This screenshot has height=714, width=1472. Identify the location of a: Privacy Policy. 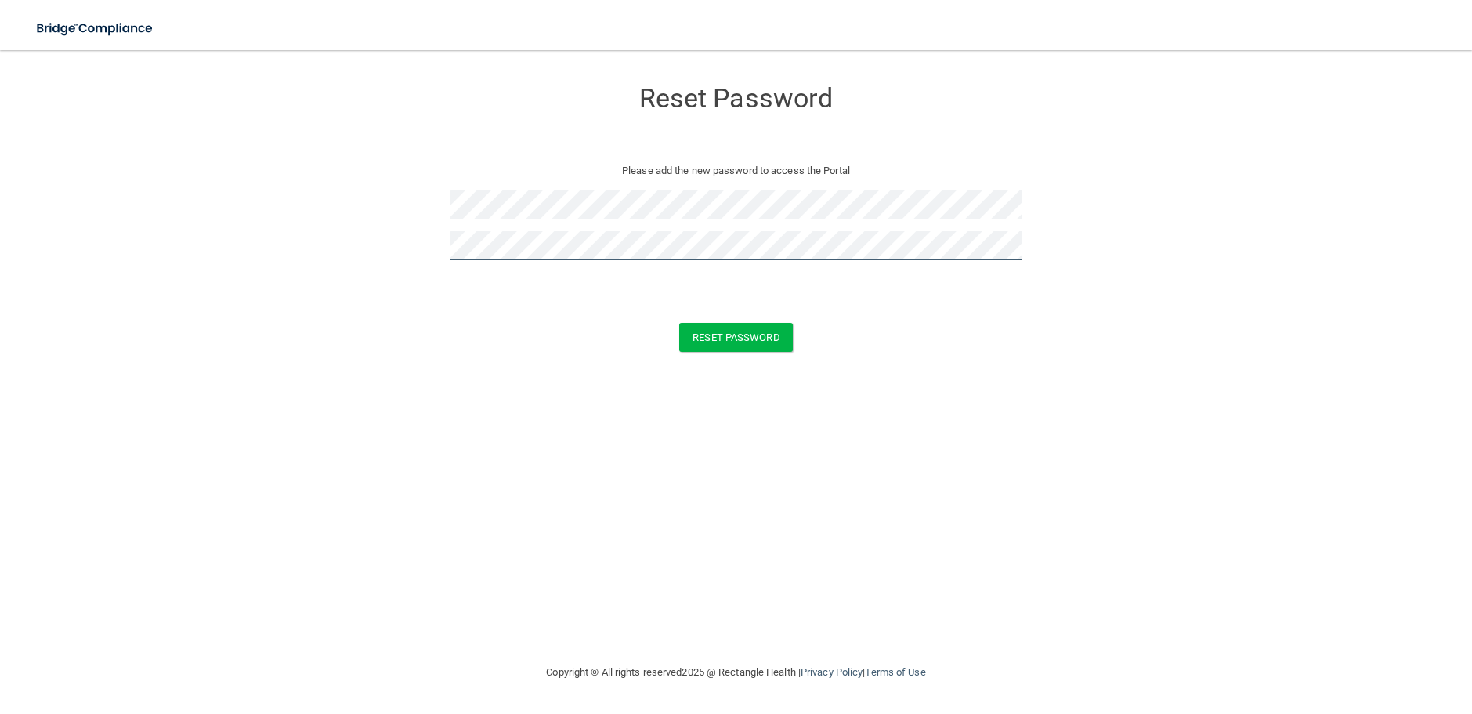
(831, 671).